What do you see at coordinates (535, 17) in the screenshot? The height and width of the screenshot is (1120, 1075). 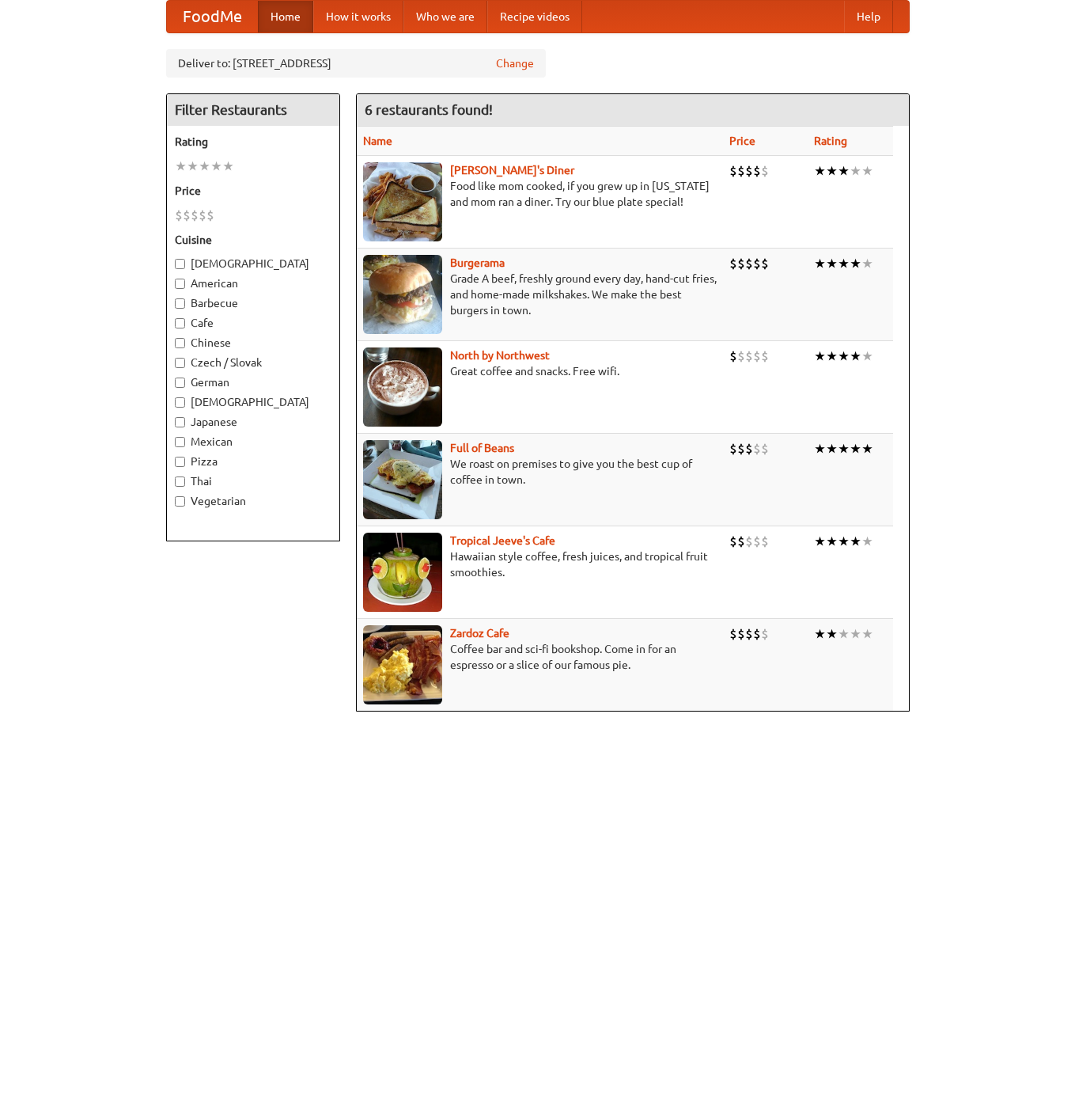 I see `a: Recipe videos` at bounding box center [535, 17].